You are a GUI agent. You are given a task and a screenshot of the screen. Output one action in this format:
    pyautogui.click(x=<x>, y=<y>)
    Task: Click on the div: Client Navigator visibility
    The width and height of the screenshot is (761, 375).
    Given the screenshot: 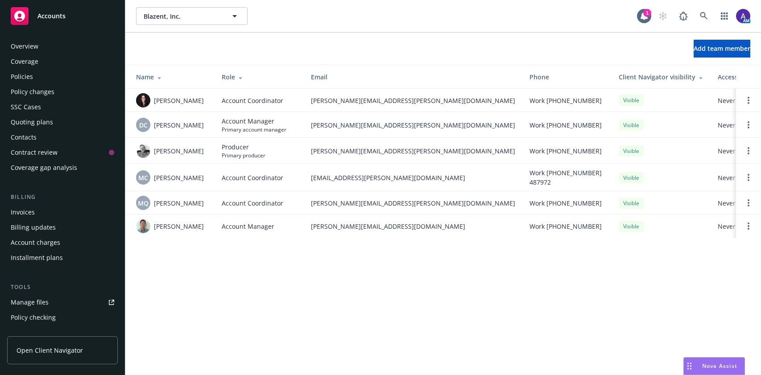 What is the action you would take?
    pyautogui.click(x=661, y=77)
    